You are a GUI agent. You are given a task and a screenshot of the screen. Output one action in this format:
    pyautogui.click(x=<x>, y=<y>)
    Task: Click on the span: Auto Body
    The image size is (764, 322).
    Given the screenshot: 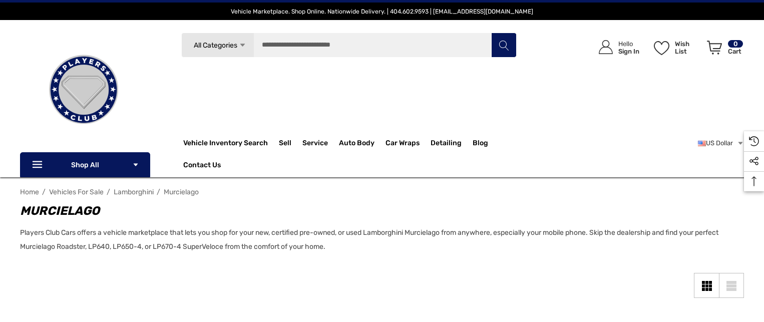 What is the action you would take?
    pyautogui.click(x=356, y=144)
    